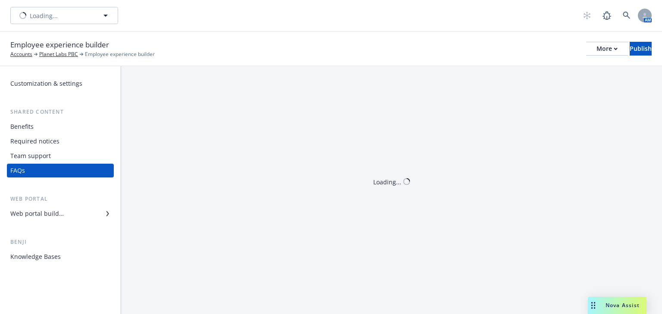 This screenshot has width=662, height=314. What do you see at coordinates (593, 306) in the screenshot?
I see `div: Drag to move` at bounding box center [593, 306].